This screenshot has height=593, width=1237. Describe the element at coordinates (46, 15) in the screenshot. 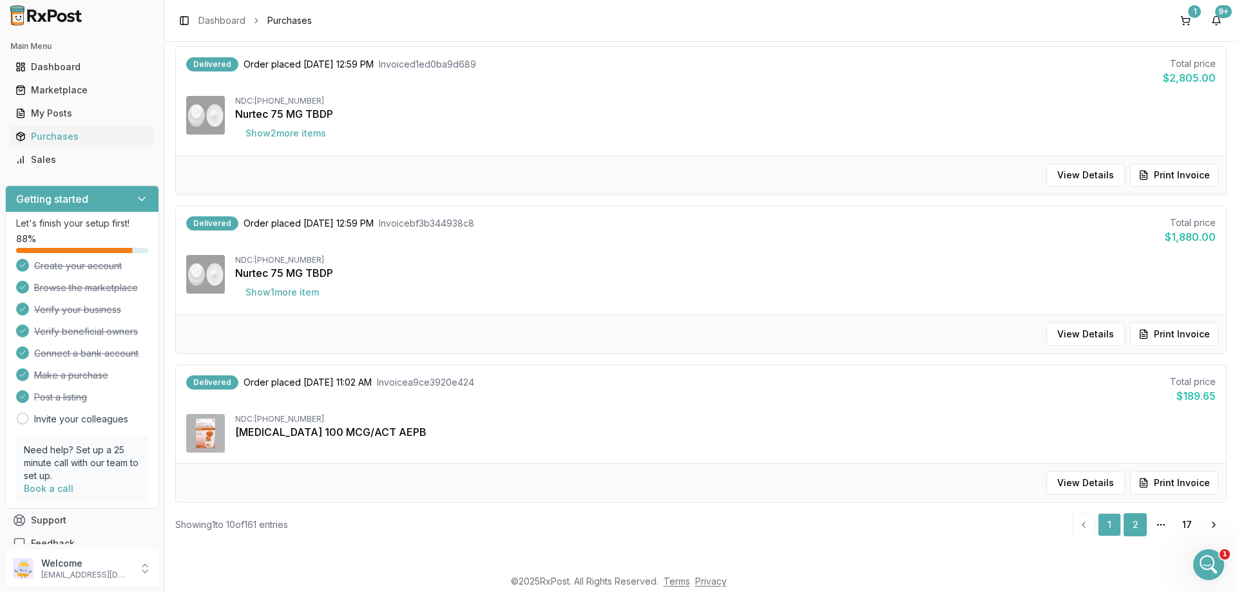

I see `img: RxPost Logo` at that location.